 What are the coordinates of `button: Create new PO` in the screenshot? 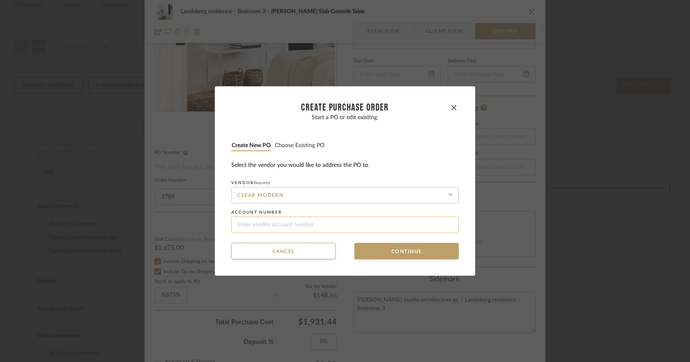 It's located at (251, 145).